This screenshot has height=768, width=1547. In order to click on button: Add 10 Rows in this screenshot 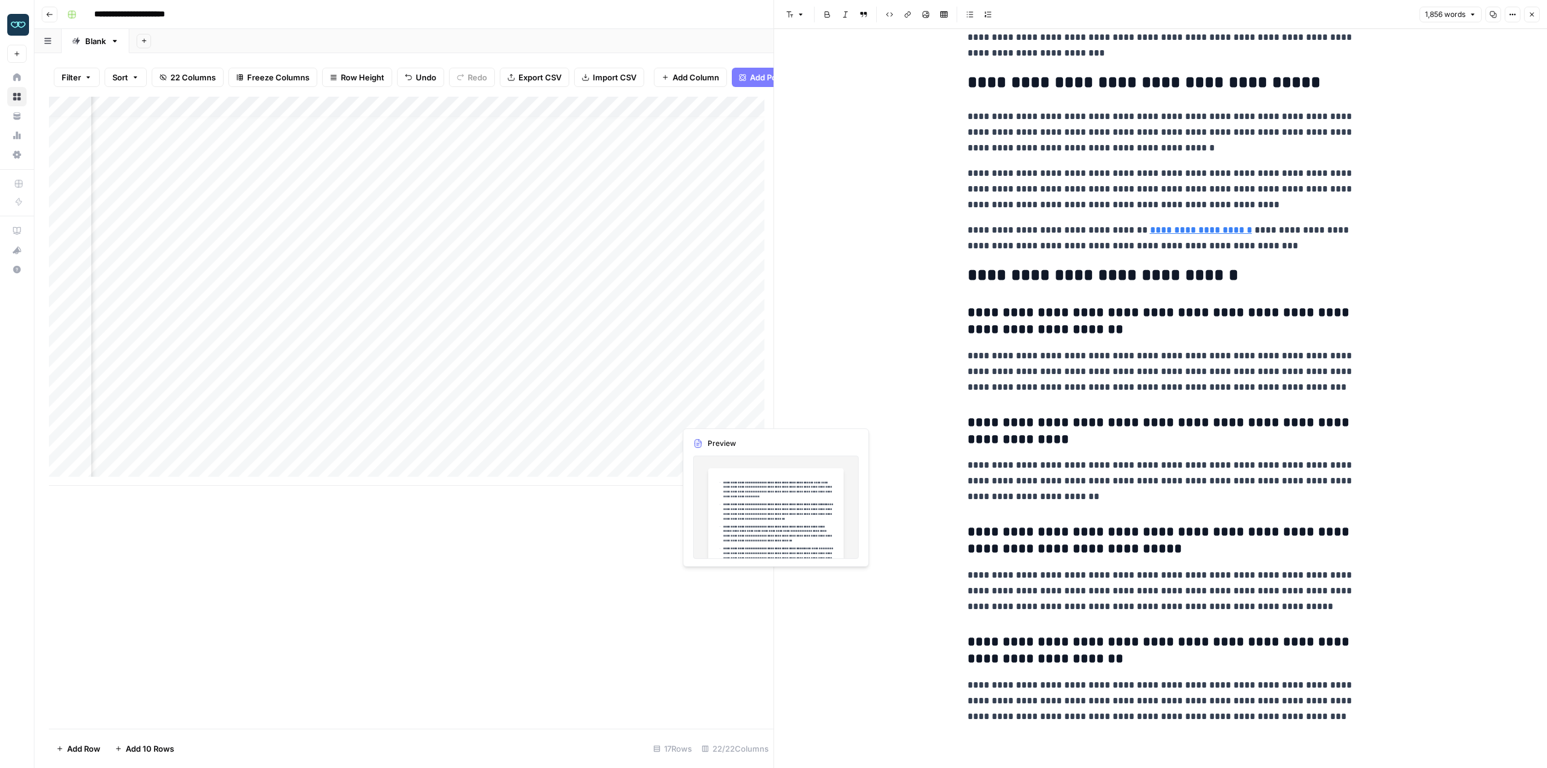, I will do `click(144, 749)`.